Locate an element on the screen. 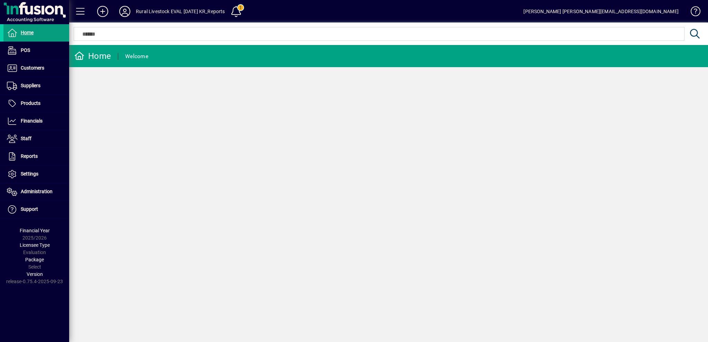 This screenshot has height=342, width=708. div: Welcome is located at coordinates (137, 56).